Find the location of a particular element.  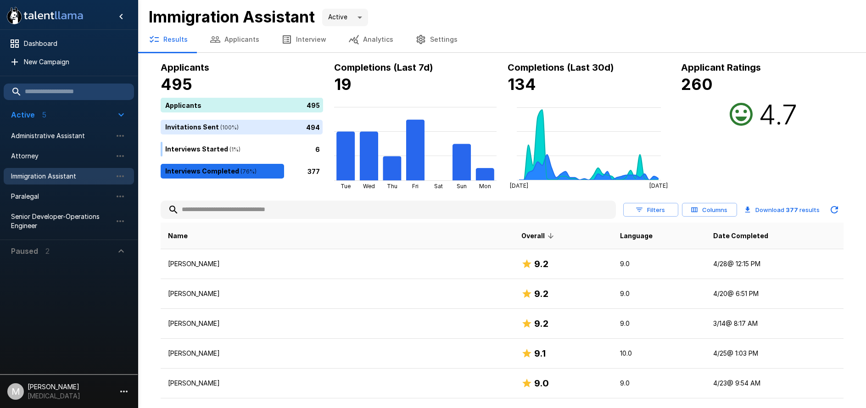

b: 260 is located at coordinates (697, 84).